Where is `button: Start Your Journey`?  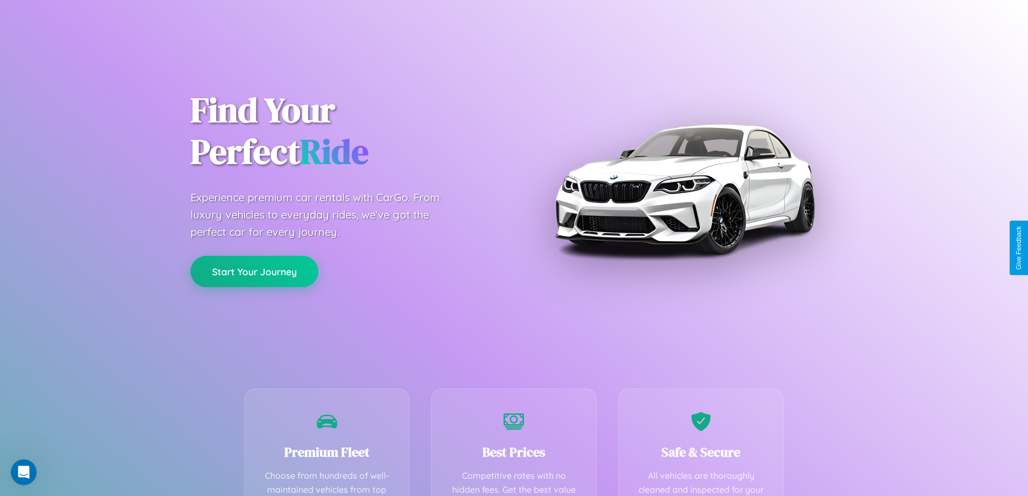
button: Start Your Journey is located at coordinates (254, 271).